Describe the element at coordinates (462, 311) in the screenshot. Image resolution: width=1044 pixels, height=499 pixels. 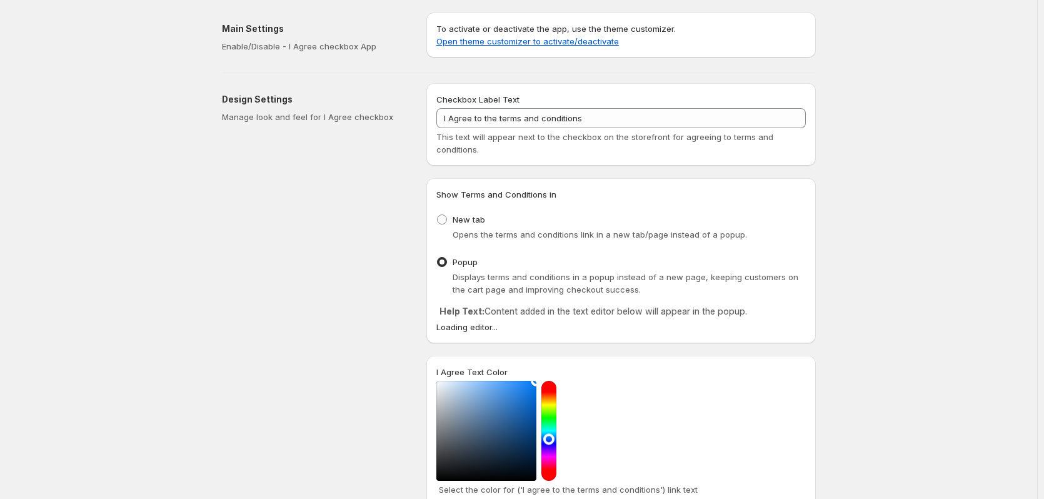
I see `strong: Help Text:` at that location.